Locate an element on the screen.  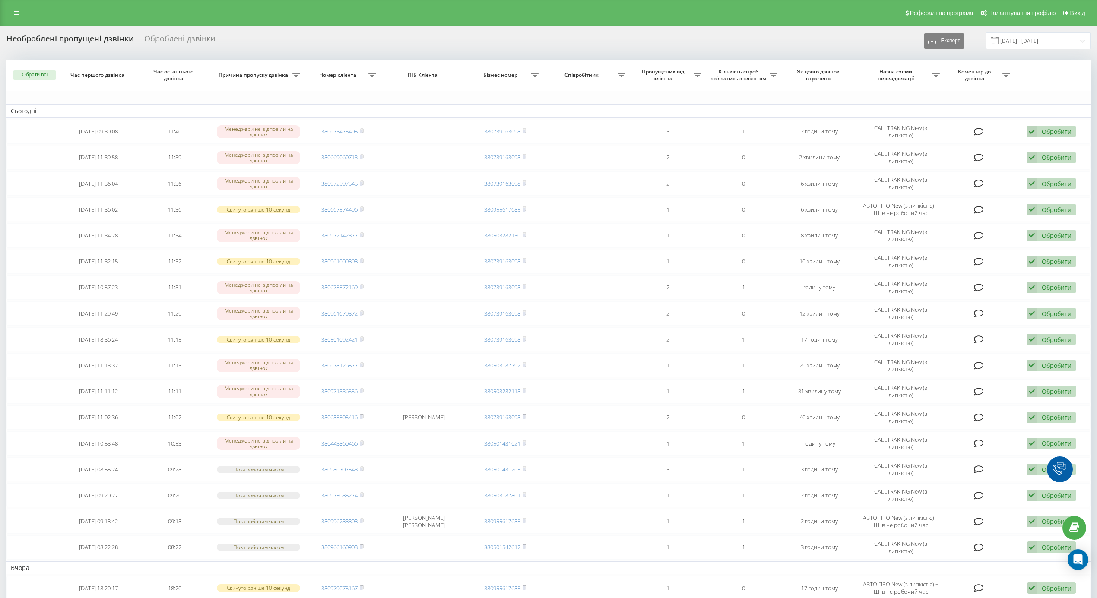
a: 380971336556 is located at coordinates (339, 391).